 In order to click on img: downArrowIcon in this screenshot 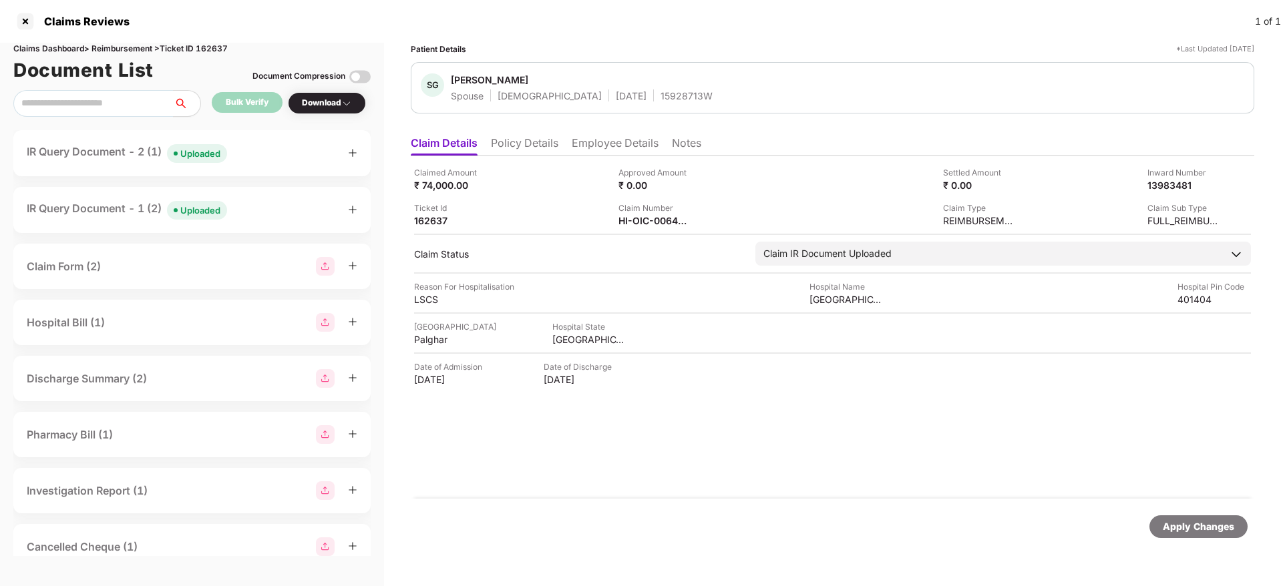, I will do `click(1236, 254)`.